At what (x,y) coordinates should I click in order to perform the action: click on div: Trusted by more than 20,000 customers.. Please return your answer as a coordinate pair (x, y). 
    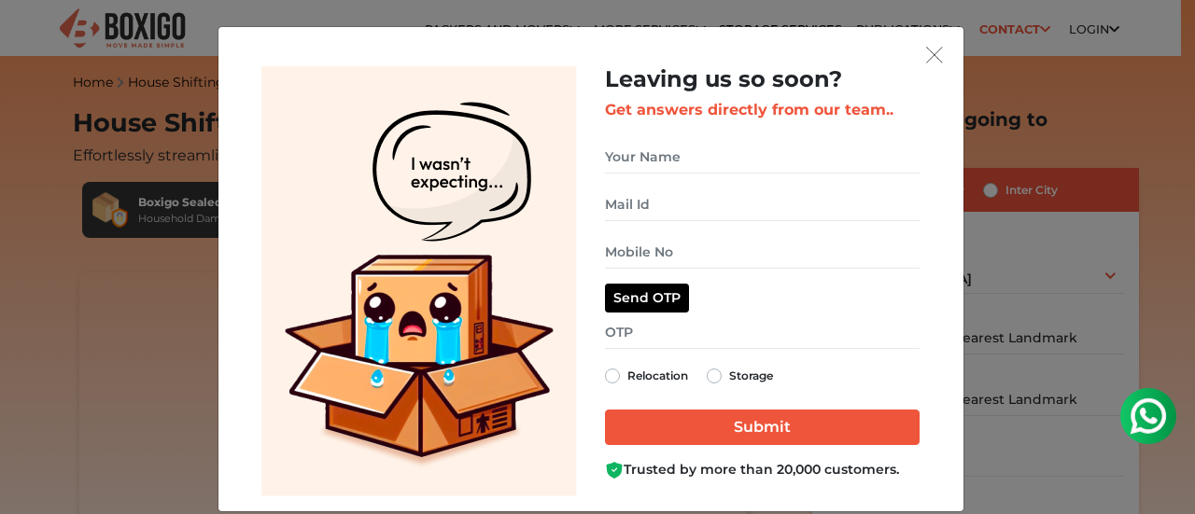
    Looking at the image, I should click on (762, 469).